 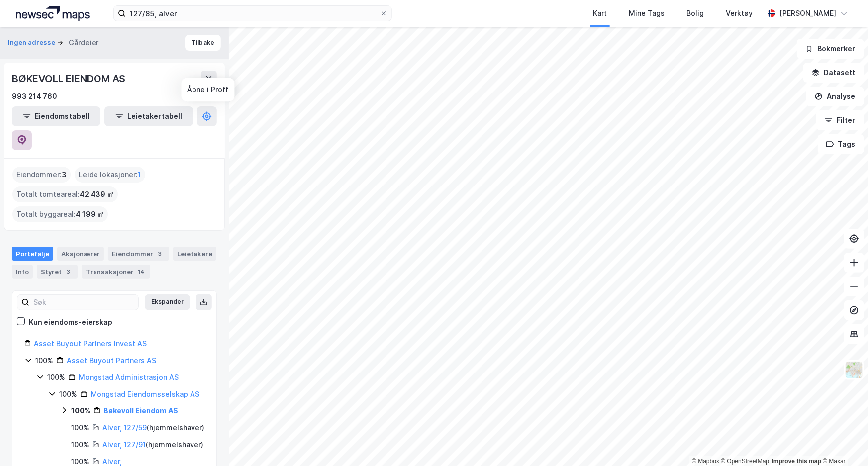 What do you see at coordinates (253, 13) in the screenshot?
I see `input: Søk på adresse, matrikkel, gårdeiere, leietakere eller personer` at bounding box center [253, 13].